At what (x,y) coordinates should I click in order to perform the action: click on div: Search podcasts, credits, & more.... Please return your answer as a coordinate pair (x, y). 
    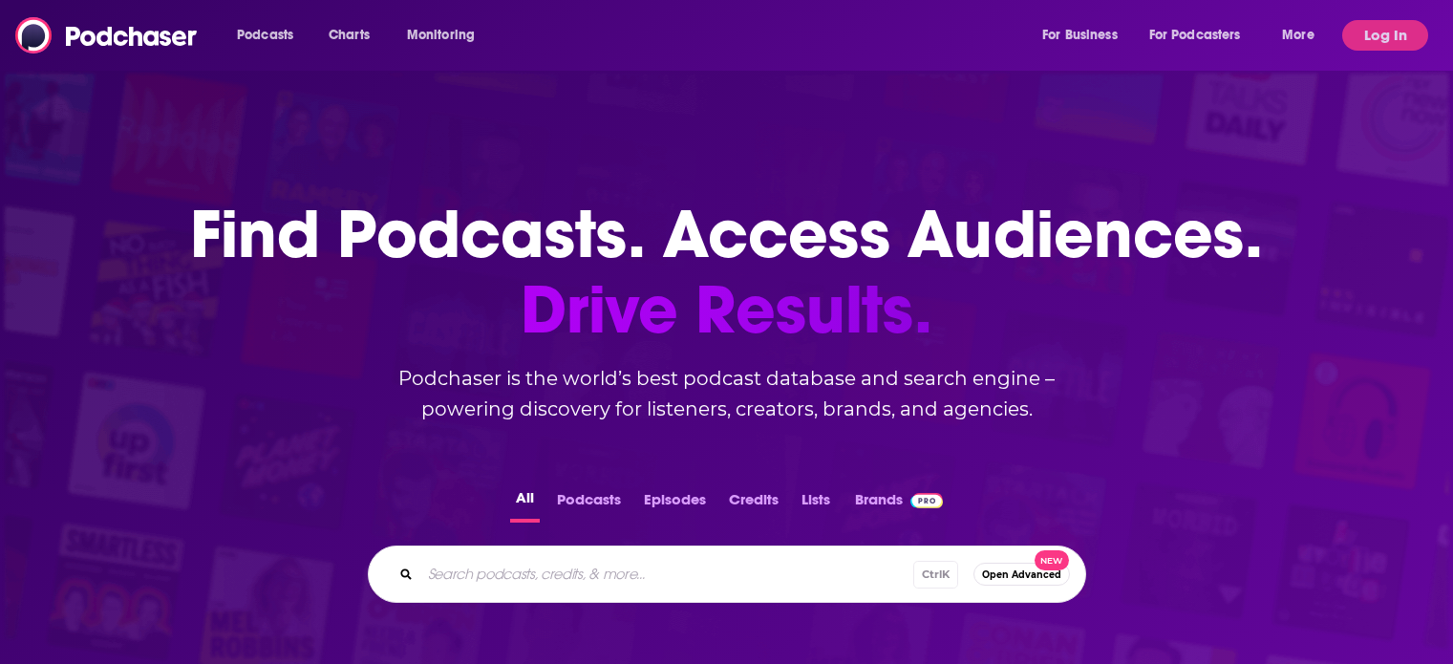
    Looking at the image, I should click on (727, 574).